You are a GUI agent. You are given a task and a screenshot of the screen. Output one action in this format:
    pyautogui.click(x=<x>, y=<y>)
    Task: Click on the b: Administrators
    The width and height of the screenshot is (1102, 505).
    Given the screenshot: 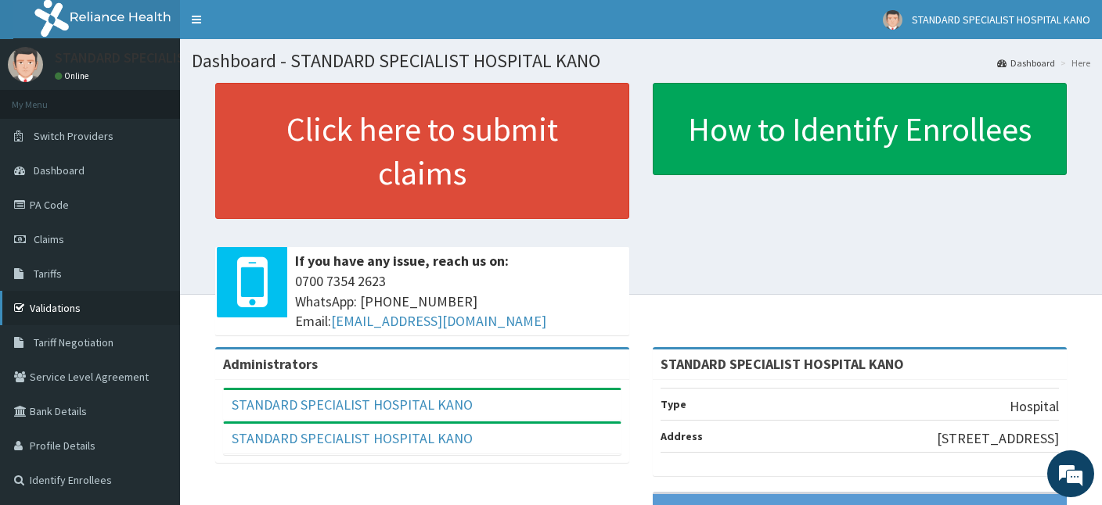 What is the action you would take?
    pyautogui.click(x=270, y=364)
    